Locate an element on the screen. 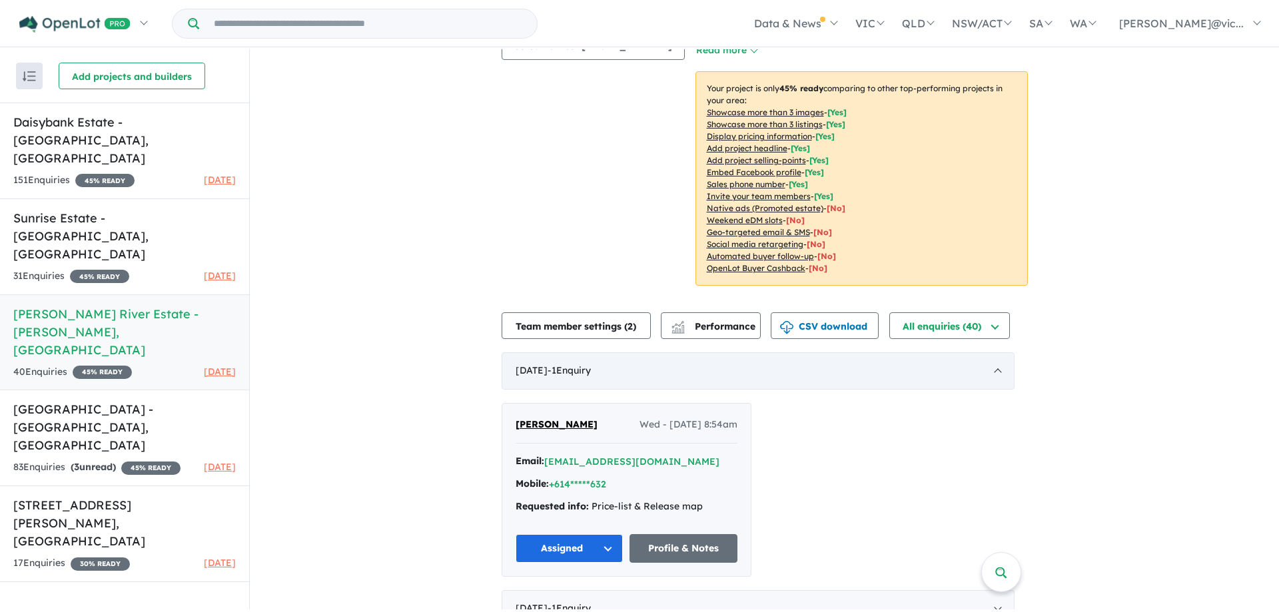 The width and height of the screenshot is (1279, 612). strong: Mobile: is located at coordinates (532, 483).